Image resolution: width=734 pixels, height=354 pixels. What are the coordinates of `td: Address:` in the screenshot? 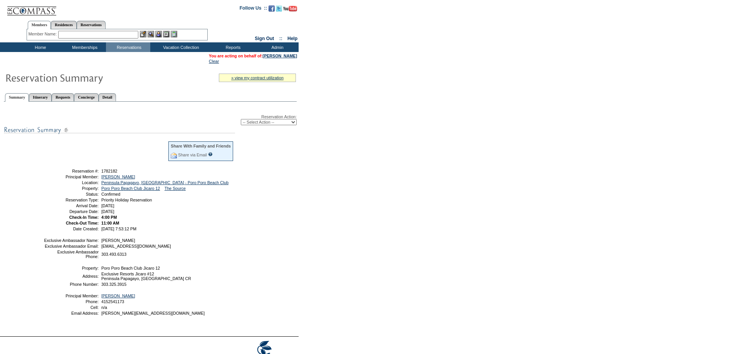 It's located at (71, 276).